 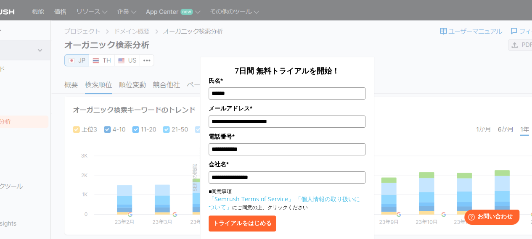 What do you see at coordinates (251, 199) in the screenshot?
I see `a: 「Semrush Terms of Service」` at bounding box center [251, 199].